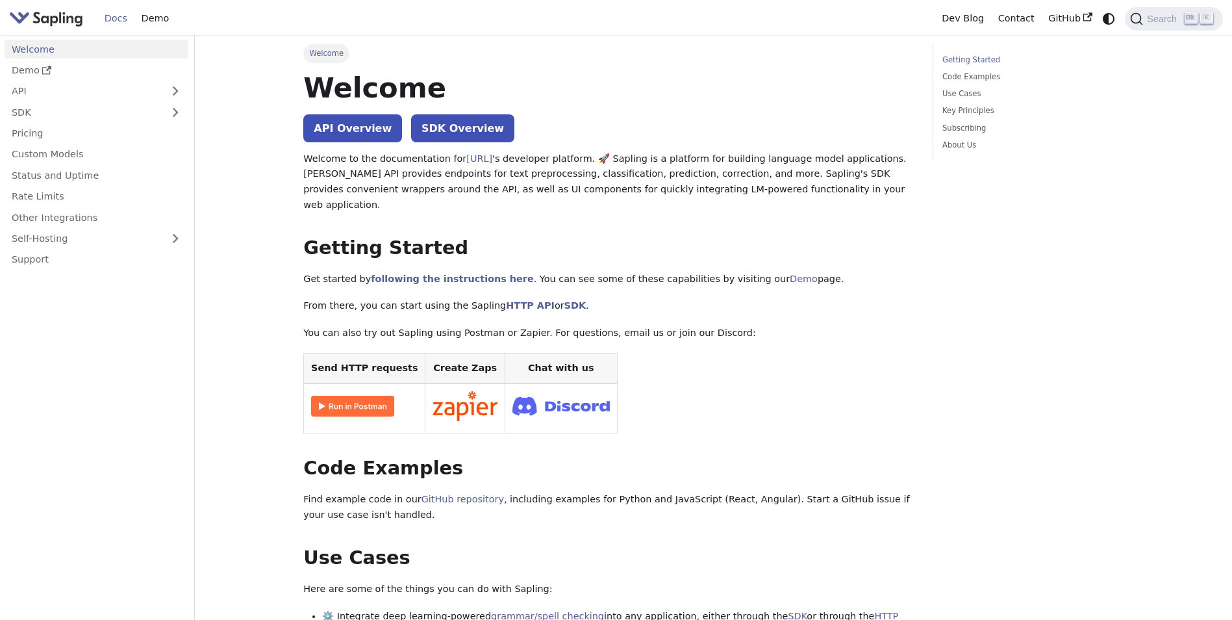  I want to click on a: Subscribing, so click(1030, 128).